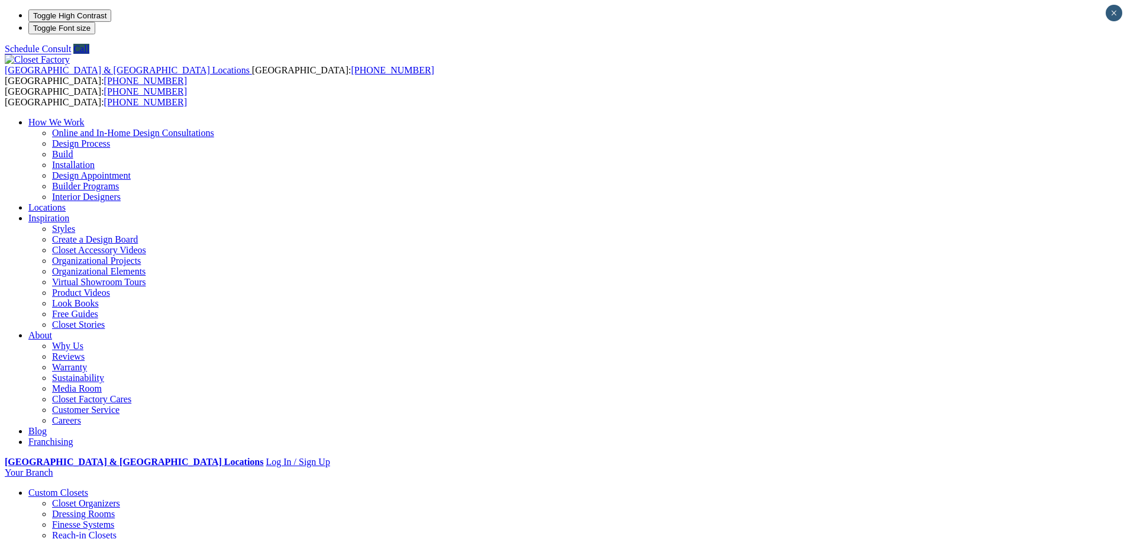  Describe the element at coordinates (49, 218) in the screenshot. I see `a: Inspiration` at that location.